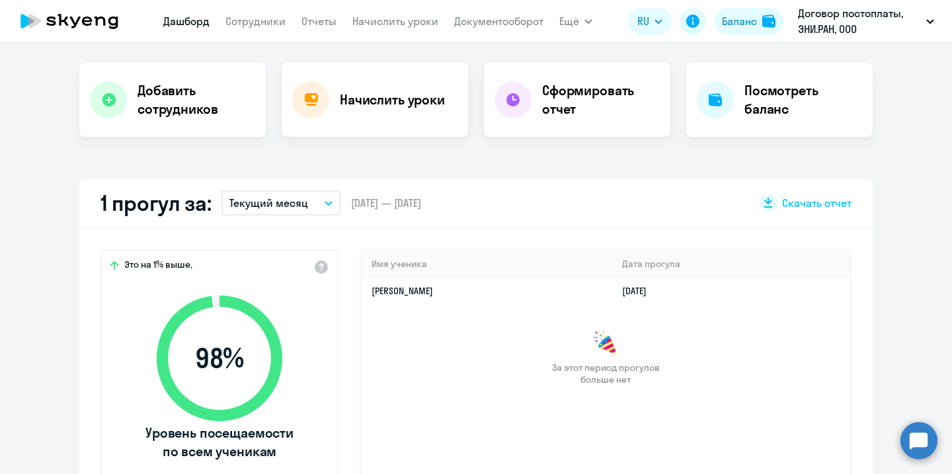 The width and height of the screenshot is (952, 474). Describe the element at coordinates (749, 21) in the screenshot. I see `a: Балансbalance` at that location.